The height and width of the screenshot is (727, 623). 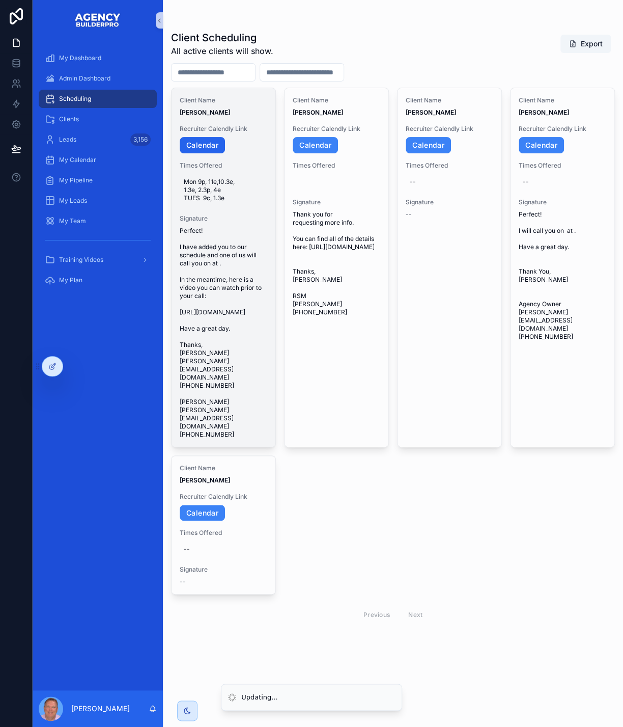 What do you see at coordinates (98, 260) in the screenshot?
I see `a: Training Videos` at bounding box center [98, 260].